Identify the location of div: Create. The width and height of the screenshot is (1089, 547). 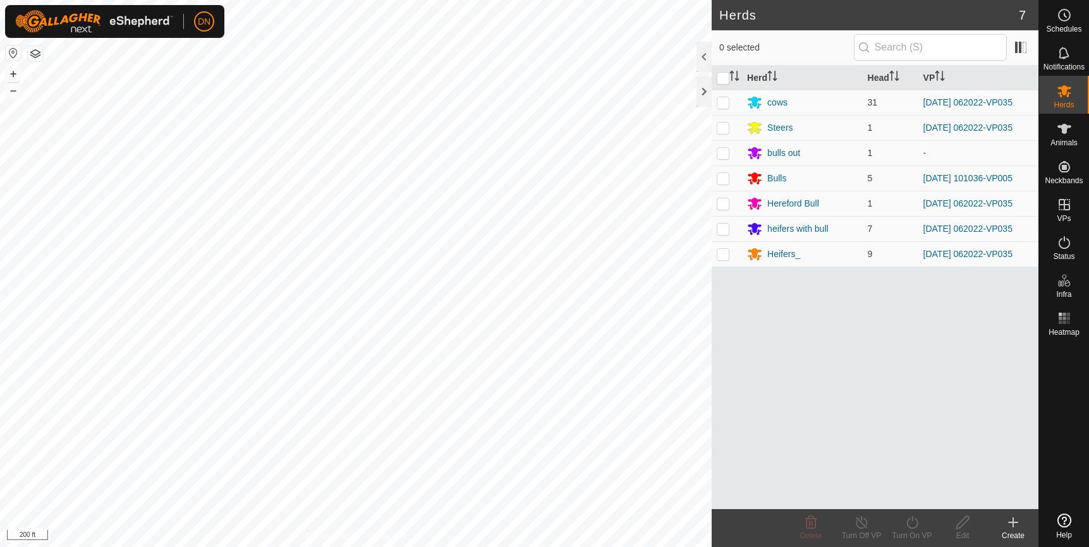
(1013, 536).